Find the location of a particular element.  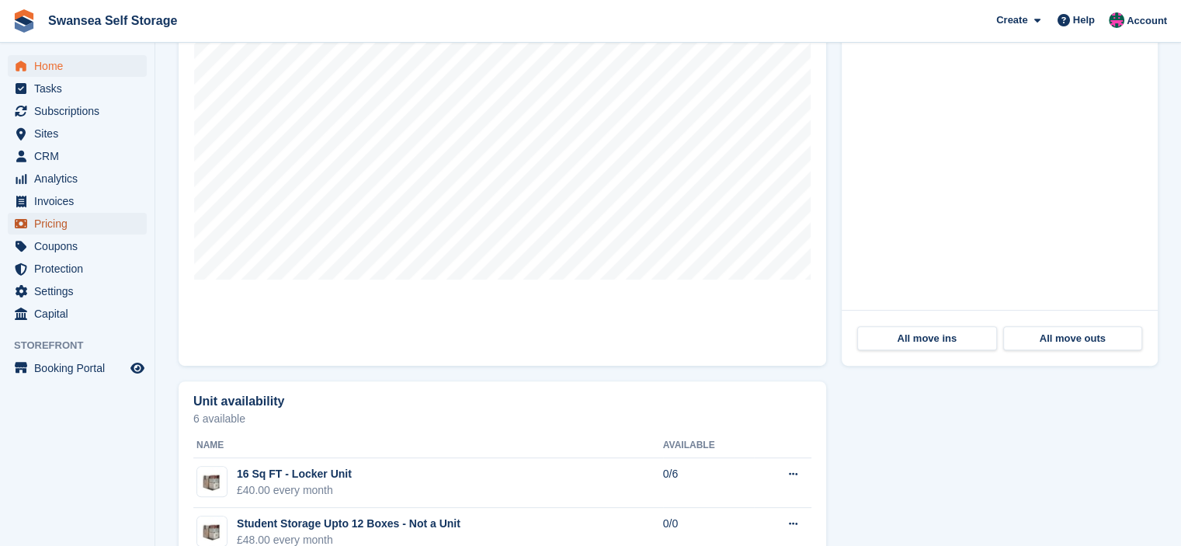

span: Invoices is located at coordinates (81, 201).